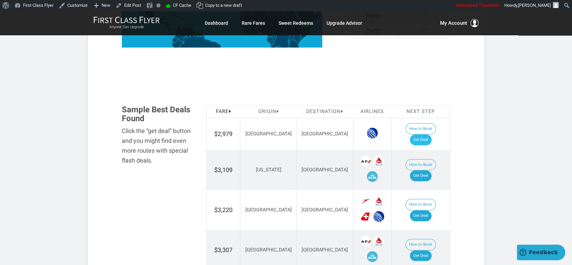 The height and width of the screenshot is (265, 572). What do you see at coordinates (289, 42) in the screenshot?
I see `path: Burundi` at bounding box center [289, 42].